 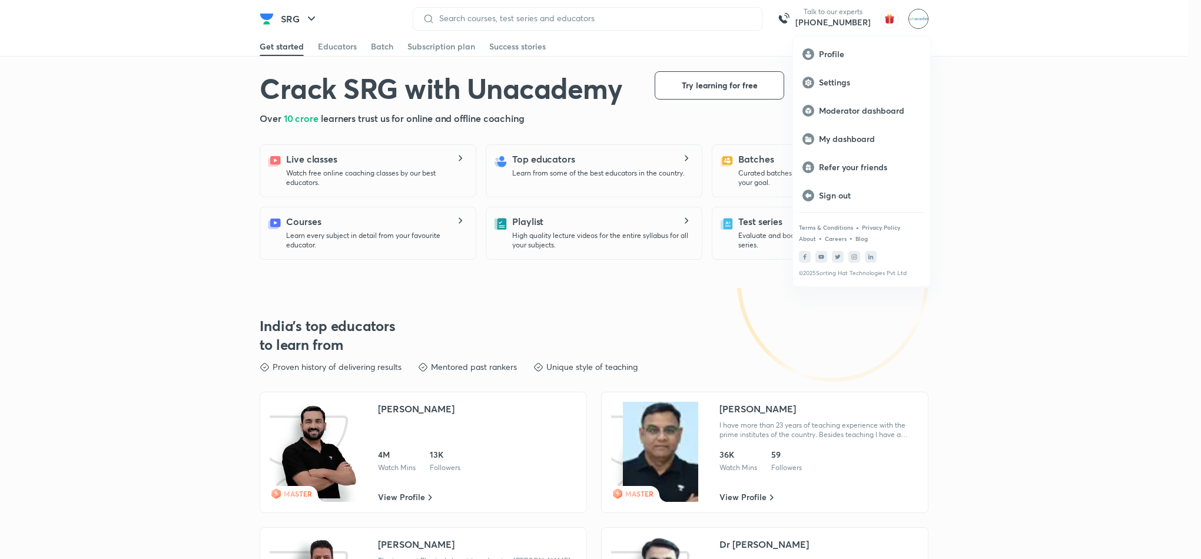 I want to click on a: Settings, so click(x=861, y=82).